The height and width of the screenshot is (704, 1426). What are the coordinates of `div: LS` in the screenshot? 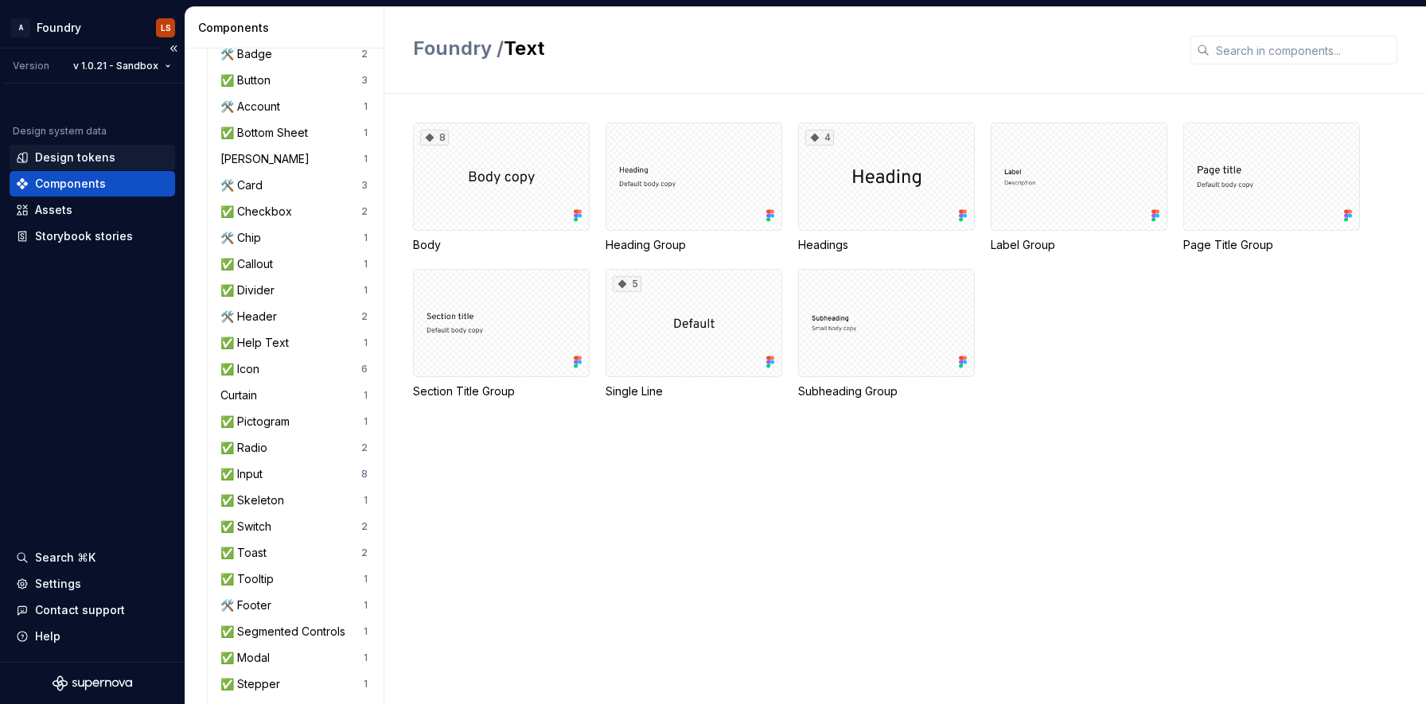 It's located at (166, 28).